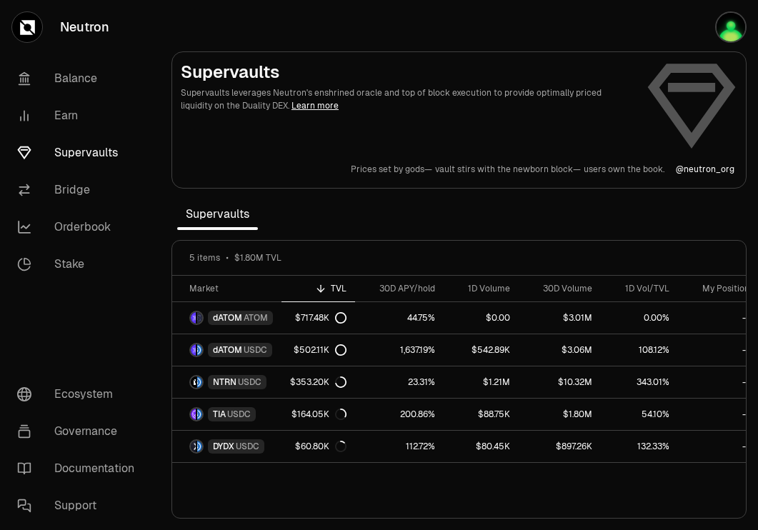 The height and width of the screenshot is (530, 758). What do you see at coordinates (399, 446) in the screenshot?
I see `a: 112.72%` at bounding box center [399, 446].